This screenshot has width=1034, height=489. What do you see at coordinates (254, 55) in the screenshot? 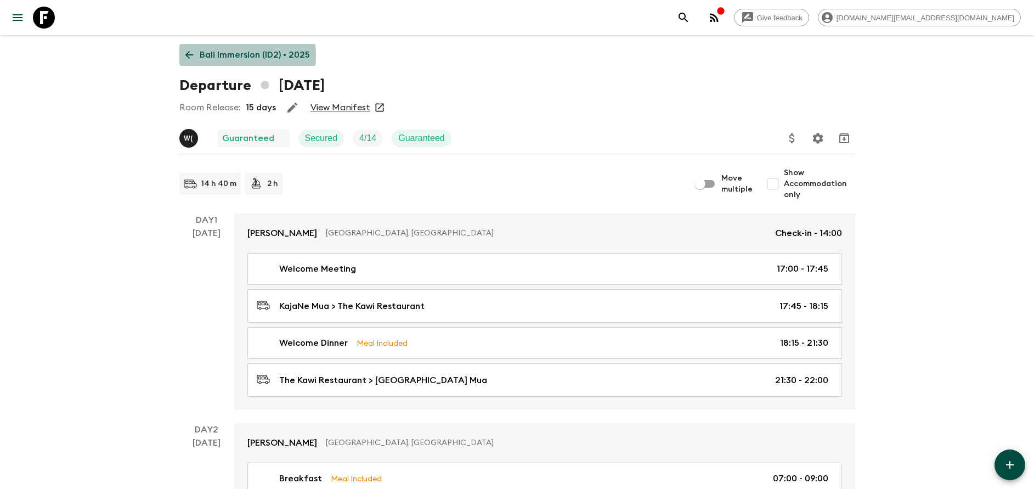
I see `p: Bali Immersion (ID2) • 2025` at bounding box center [254, 55].